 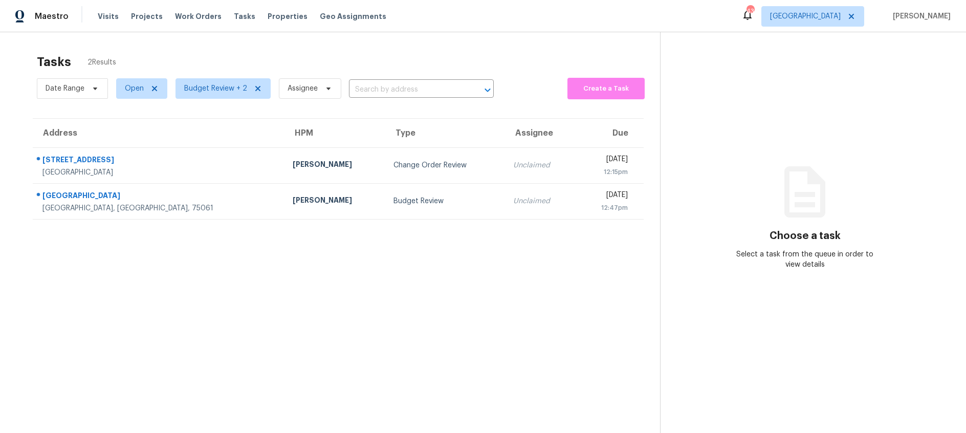 I want to click on h2: Tasks, so click(x=54, y=62).